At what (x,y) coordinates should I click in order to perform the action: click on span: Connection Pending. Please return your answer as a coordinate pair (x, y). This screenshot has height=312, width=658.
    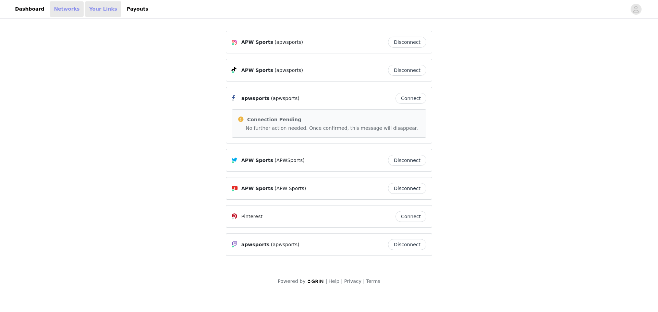
    Looking at the image, I should click on (274, 120).